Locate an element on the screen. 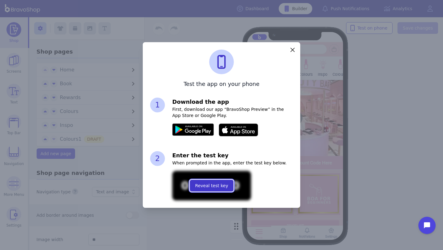 The height and width of the screenshot is (250, 443). h2: Enter the test key is located at coordinates (233, 155).